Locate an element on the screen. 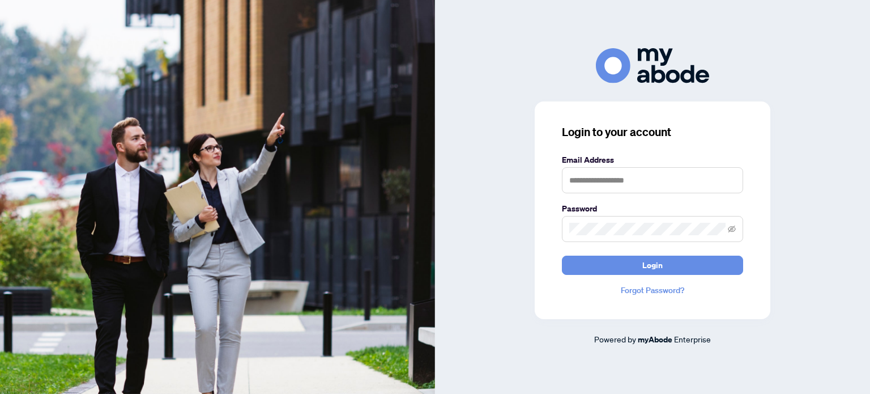 This screenshot has height=394, width=870. a: Forgot Password? is located at coordinates (653, 290).